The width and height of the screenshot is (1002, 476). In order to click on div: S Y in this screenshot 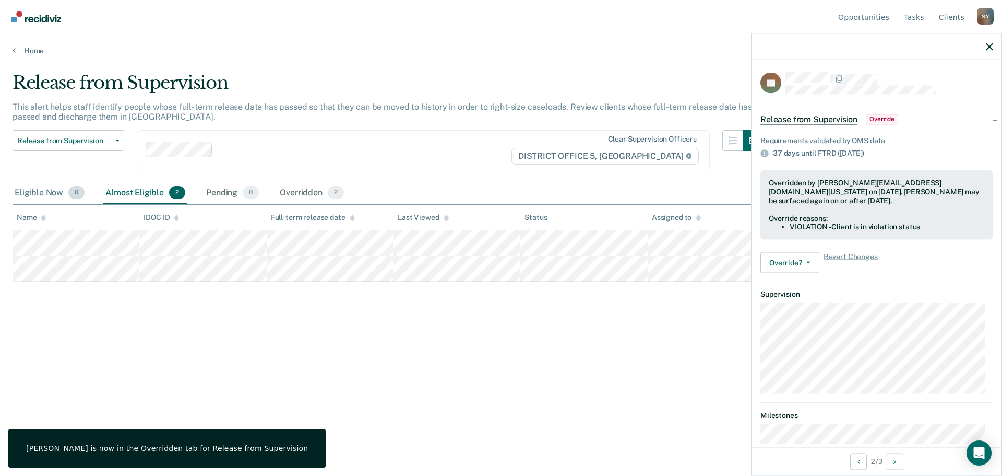, I will do `click(986, 16)`.